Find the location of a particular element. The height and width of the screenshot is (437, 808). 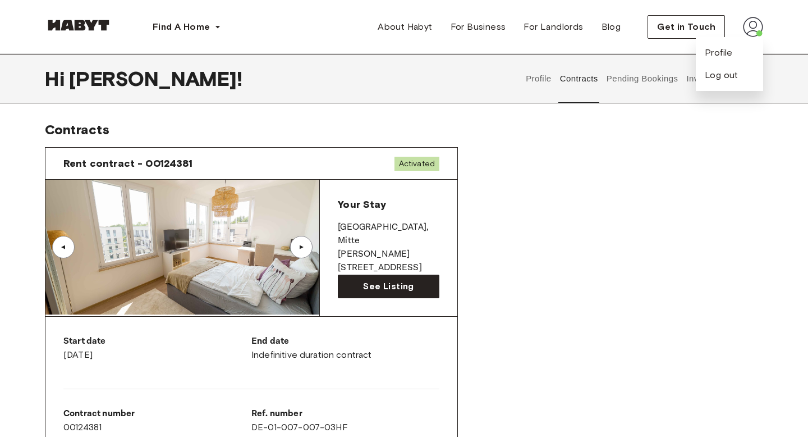

button: Get in Touch is located at coordinates (686, 27).